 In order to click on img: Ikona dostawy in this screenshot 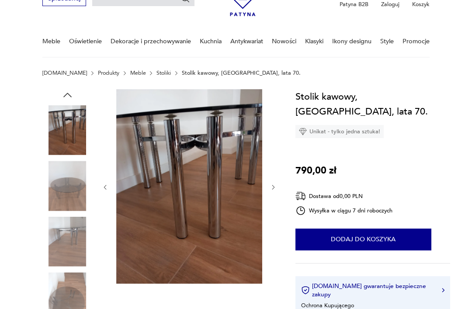, I will do `click(300, 196)`.